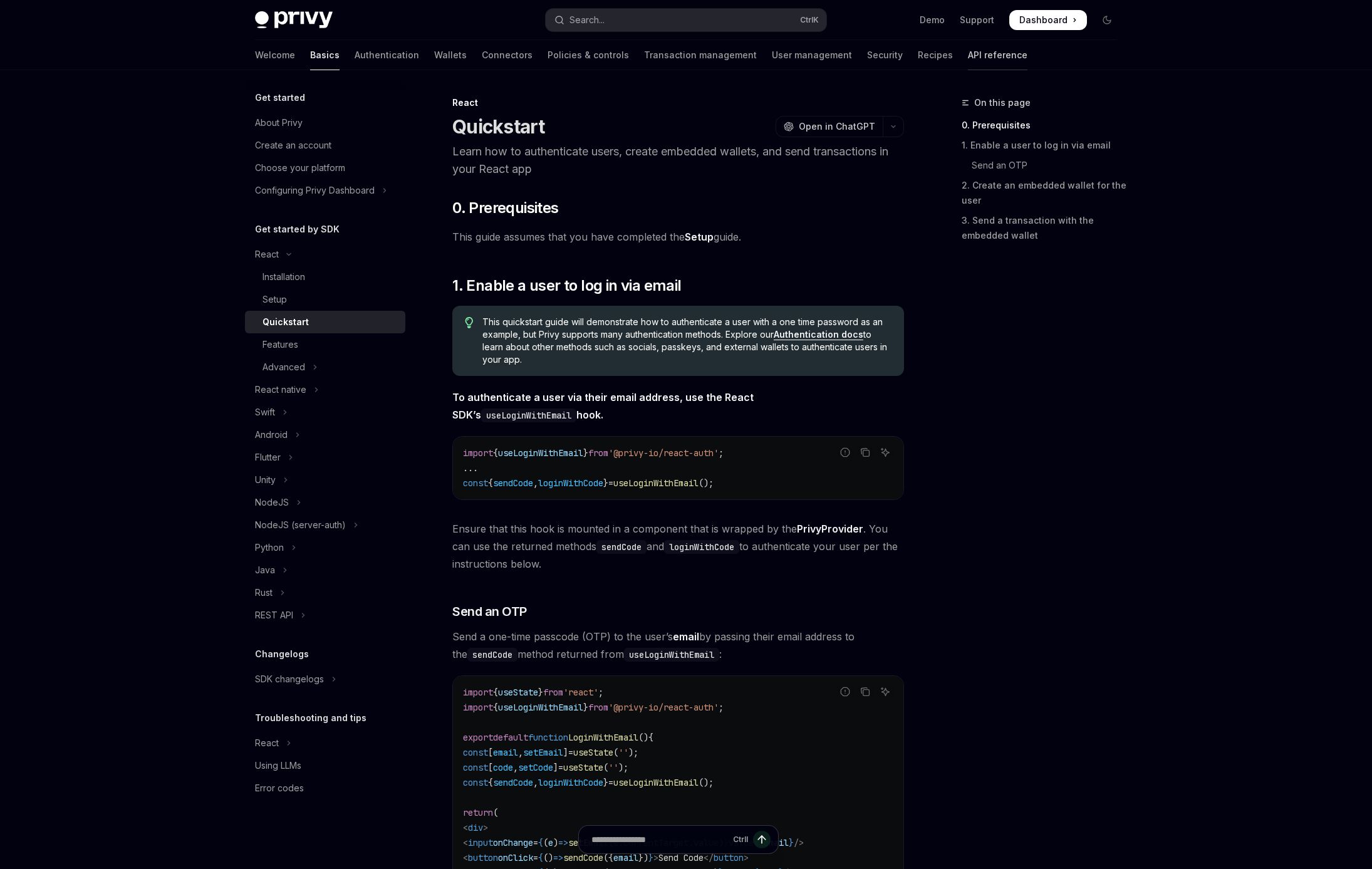 This screenshot has height=869, width=1372. Describe the element at coordinates (812, 55) in the screenshot. I see `a: User management` at that location.